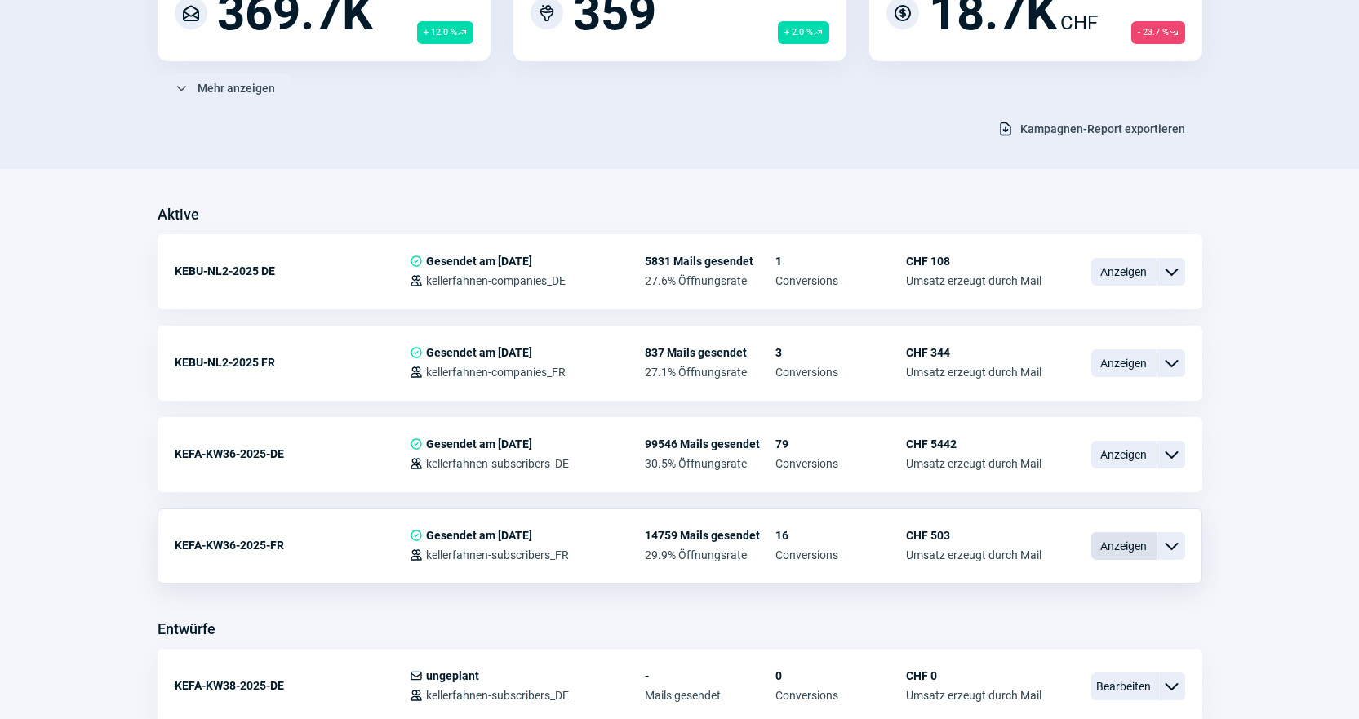 The image size is (1359, 719). What do you see at coordinates (292, 686) in the screenshot?
I see `div: KEFA-KW38-2025-DE` at bounding box center [292, 686].